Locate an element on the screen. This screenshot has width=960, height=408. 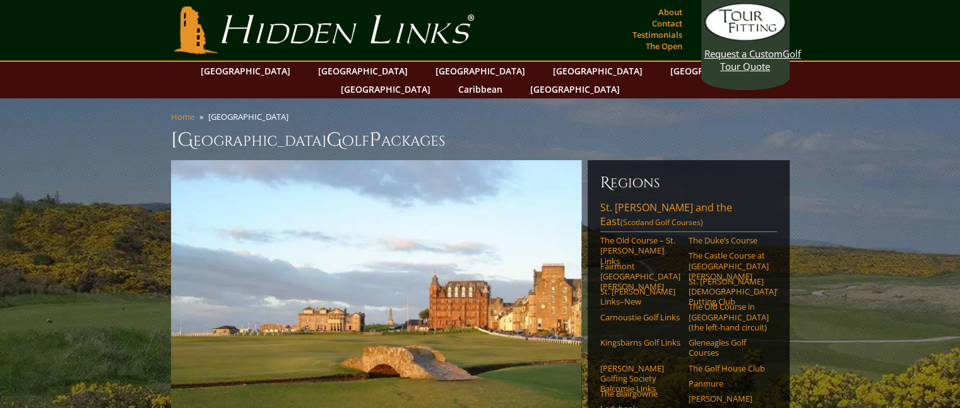
a: Kingsbarns Golf Links is located at coordinates (640, 343).